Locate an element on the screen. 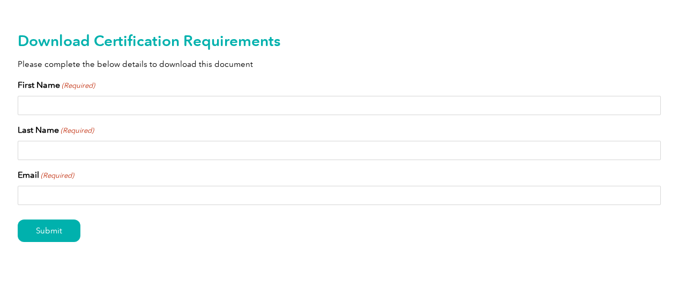 This screenshot has width=678, height=295. p: Please complete the below details to download this document is located at coordinates (339, 64).